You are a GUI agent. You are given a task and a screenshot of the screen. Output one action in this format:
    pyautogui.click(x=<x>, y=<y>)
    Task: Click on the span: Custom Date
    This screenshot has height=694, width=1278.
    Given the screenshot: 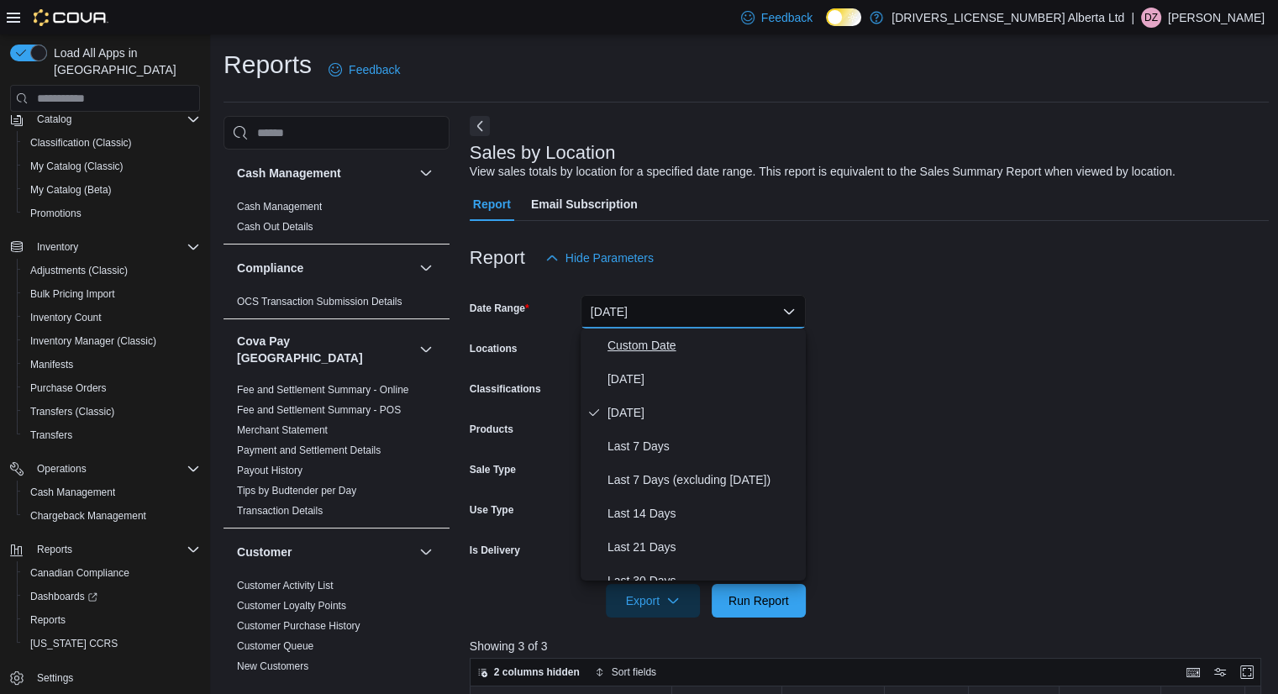 What is the action you would take?
    pyautogui.click(x=703, y=345)
    